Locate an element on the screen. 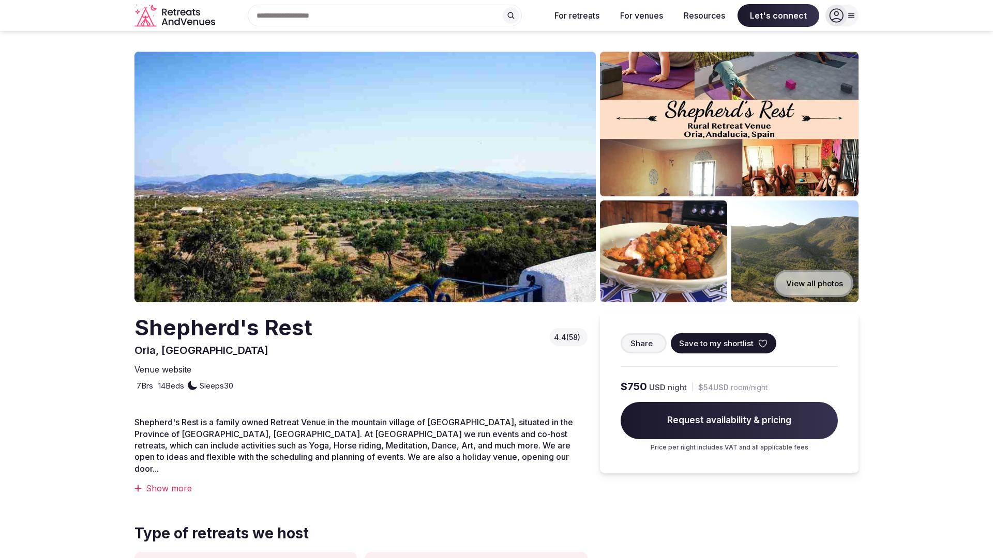 The height and width of the screenshot is (558, 993). div: Show more is located at coordinates (361, 489).